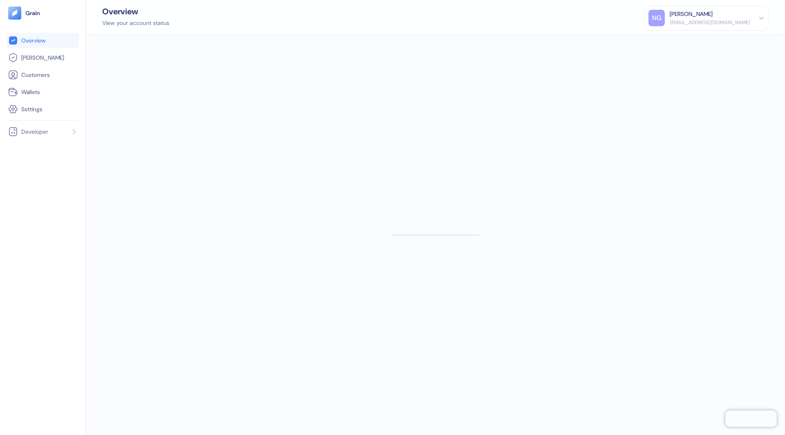 The image size is (785, 435). I want to click on span: Developer, so click(35, 132).